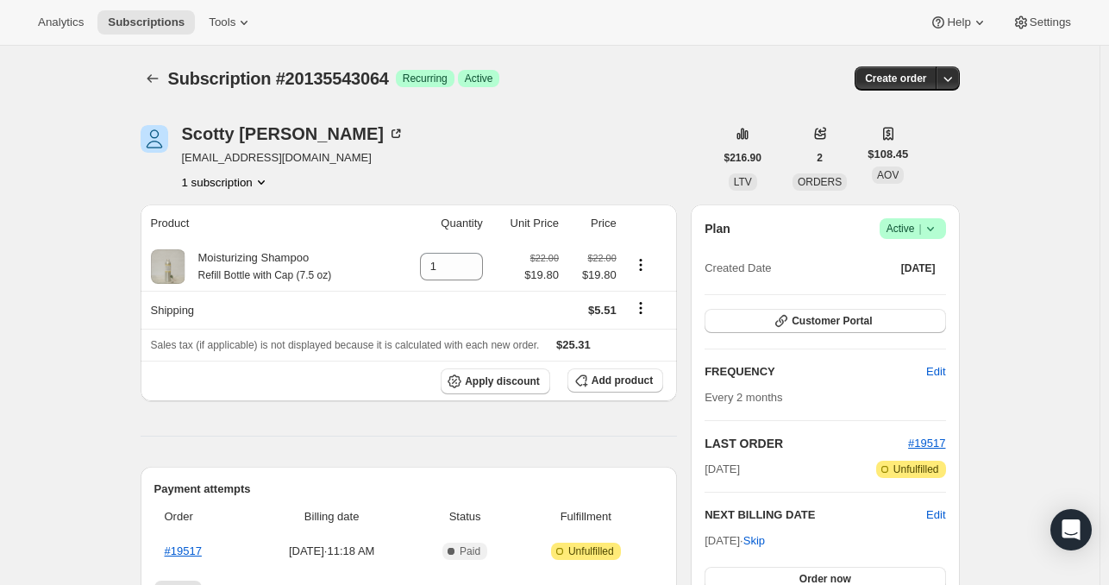  I want to click on button: Tools, so click(230, 22).